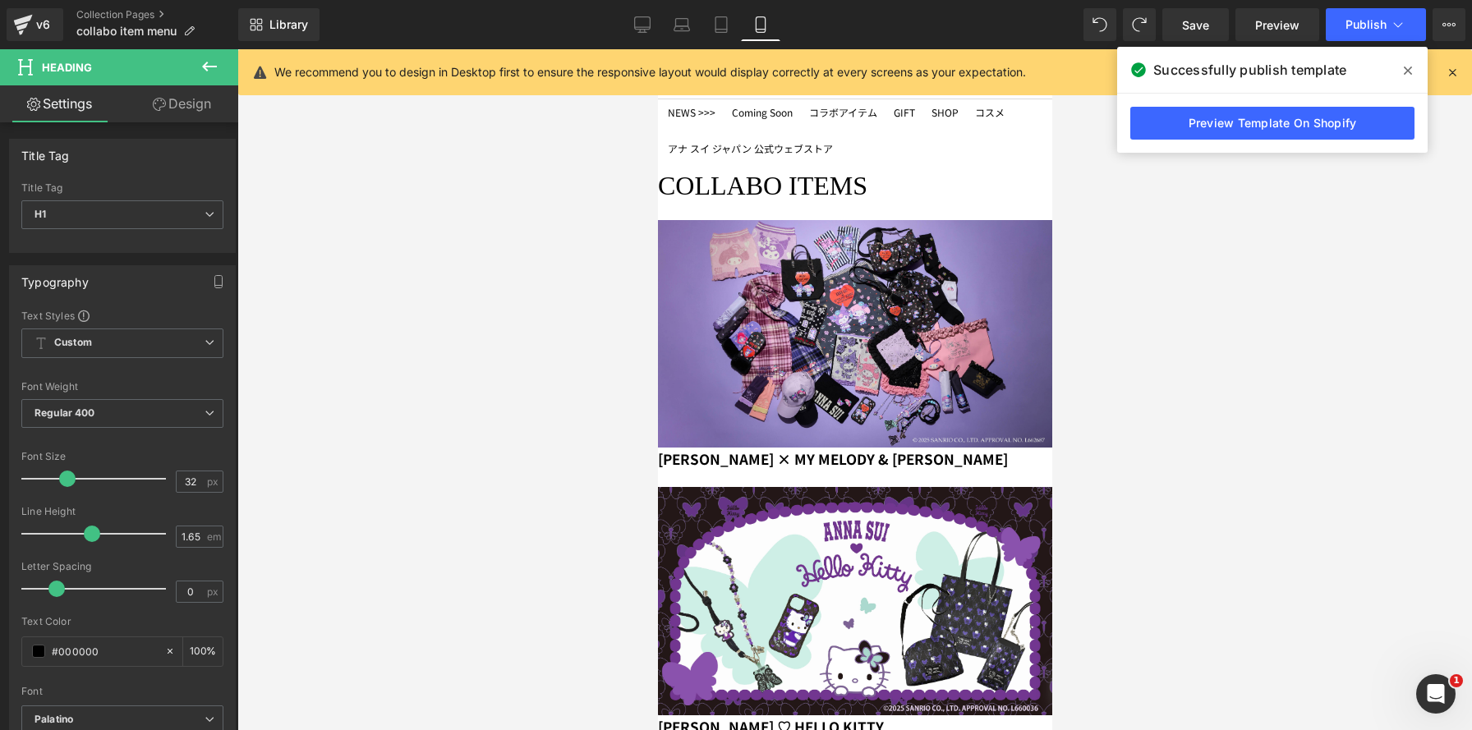  I want to click on b: Regular 400, so click(65, 412).